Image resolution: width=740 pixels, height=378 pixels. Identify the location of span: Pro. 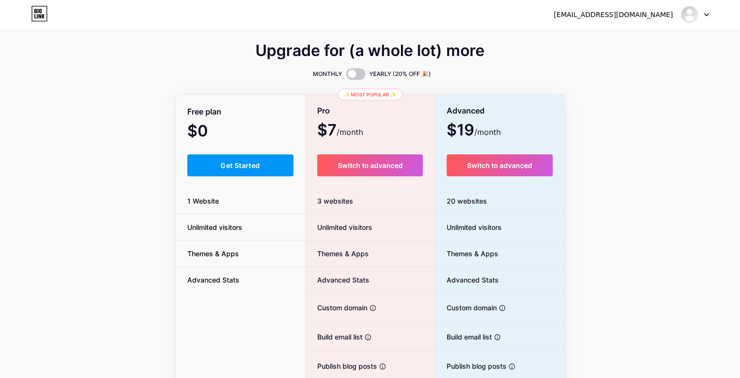
(324, 110).